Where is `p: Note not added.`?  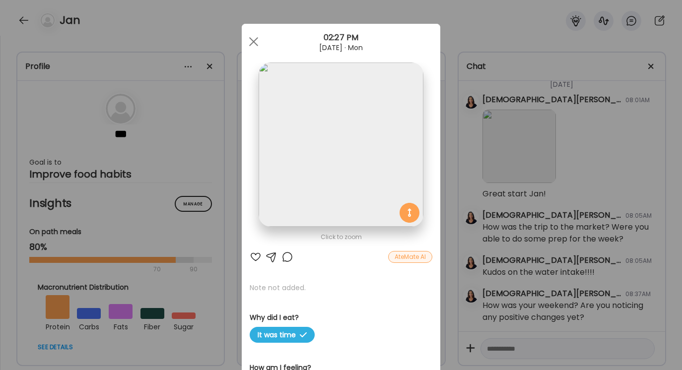
p: Note not added. is located at coordinates (341, 288).